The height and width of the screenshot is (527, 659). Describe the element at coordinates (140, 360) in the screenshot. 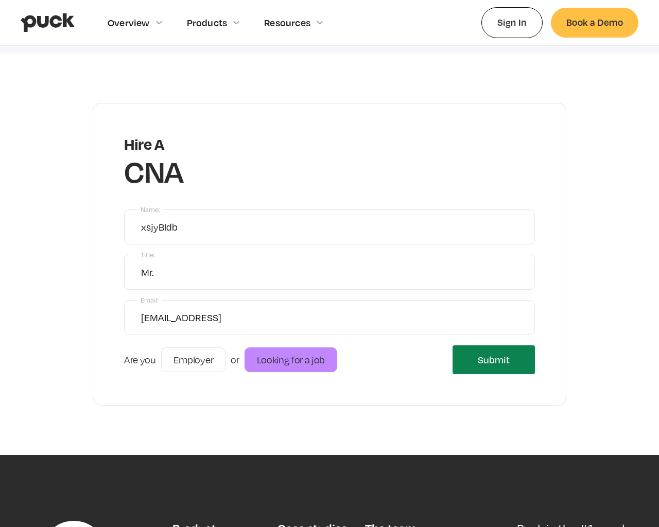

I see `div: Are you` at that location.